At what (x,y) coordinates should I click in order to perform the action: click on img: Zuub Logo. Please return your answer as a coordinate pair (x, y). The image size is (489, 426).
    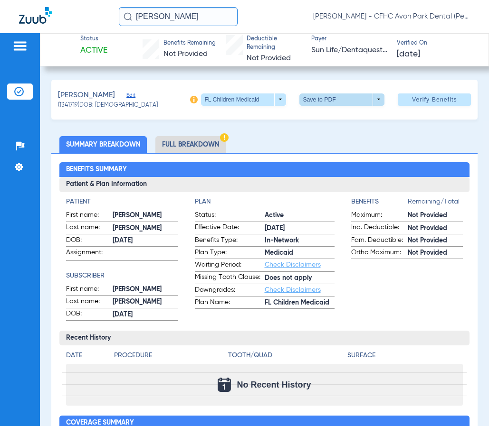
    Looking at the image, I should click on (35, 15).